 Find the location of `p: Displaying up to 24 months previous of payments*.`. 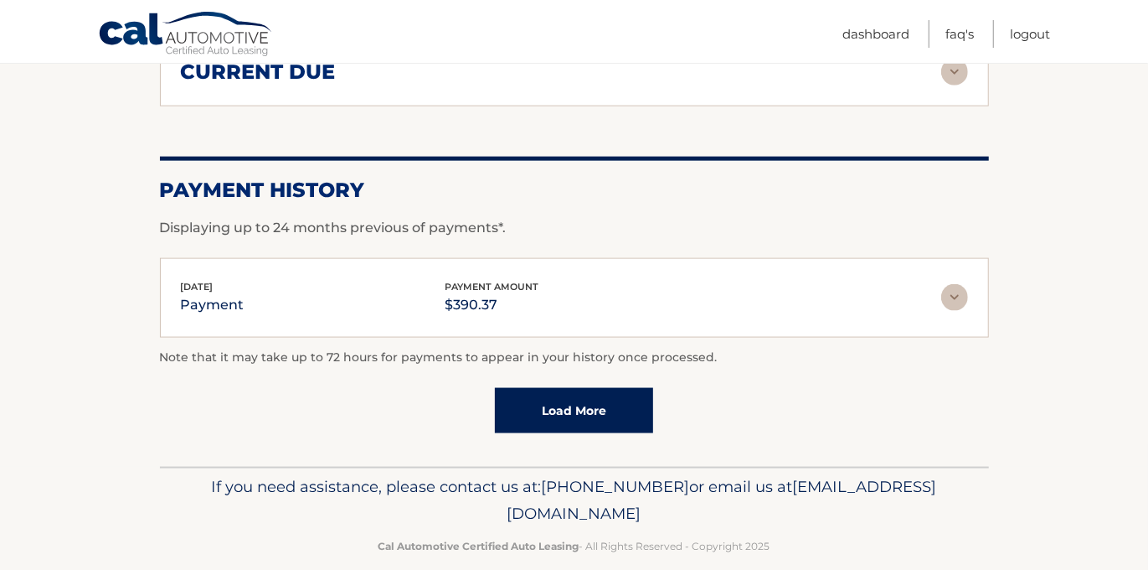

p: Displaying up to 24 months previous of payments*. is located at coordinates (575, 228).